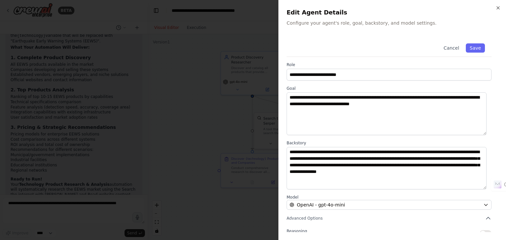 The image size is (506, 240). I want to click on button: Cancel, so click(451, 48).